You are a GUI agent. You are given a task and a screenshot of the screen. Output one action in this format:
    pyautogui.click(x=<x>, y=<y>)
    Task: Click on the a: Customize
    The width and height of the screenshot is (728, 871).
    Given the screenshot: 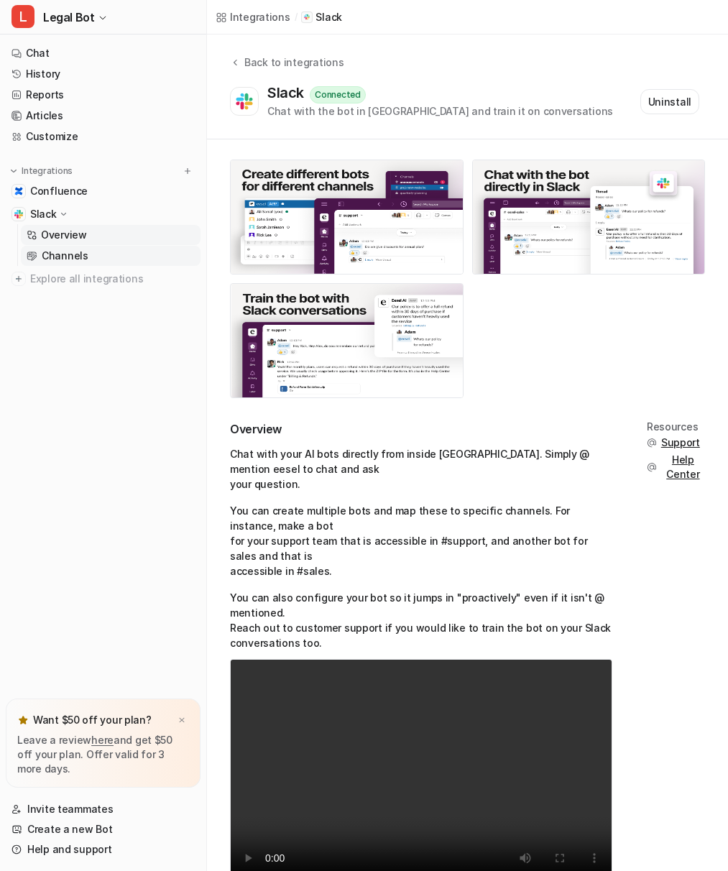 What is the action you would take?
    pyautogui.click(x=103, y=137)
    